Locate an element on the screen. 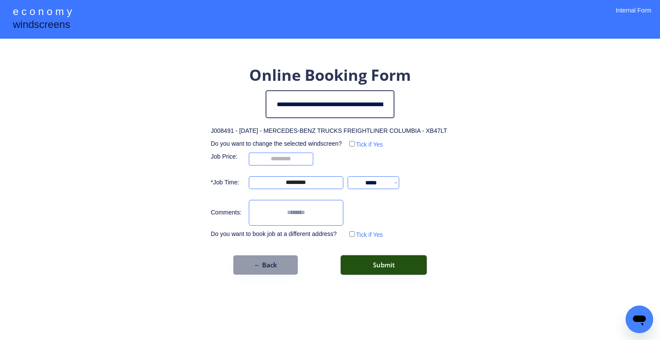 The height and width of the screenshot is (340, 660). div: Job Price: is located at coordinates (228, 157).